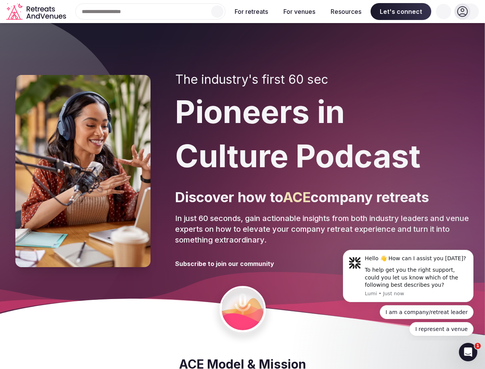  Describe the element at coordinates (23, 20) in the screenshot. I see `img: Profile image for Lumi` at that location.